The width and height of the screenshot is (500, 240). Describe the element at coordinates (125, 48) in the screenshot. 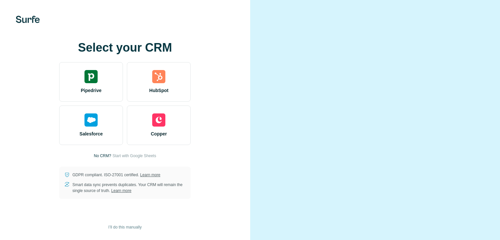

I see `h1: Select your CRM` at that location.